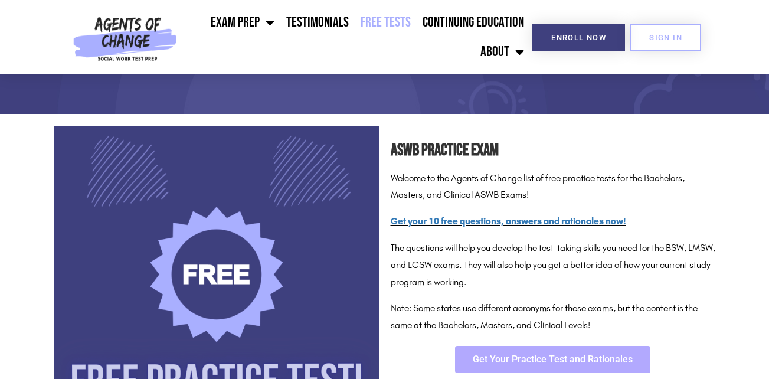 This screenshot has height=379, width=769. Describe the element at coordinates (553, 187) in the screenshot. I see `p: Welcome to the Agents of Change list of free practice tests for the Bachelors, Masters, and Clini...` at that location.